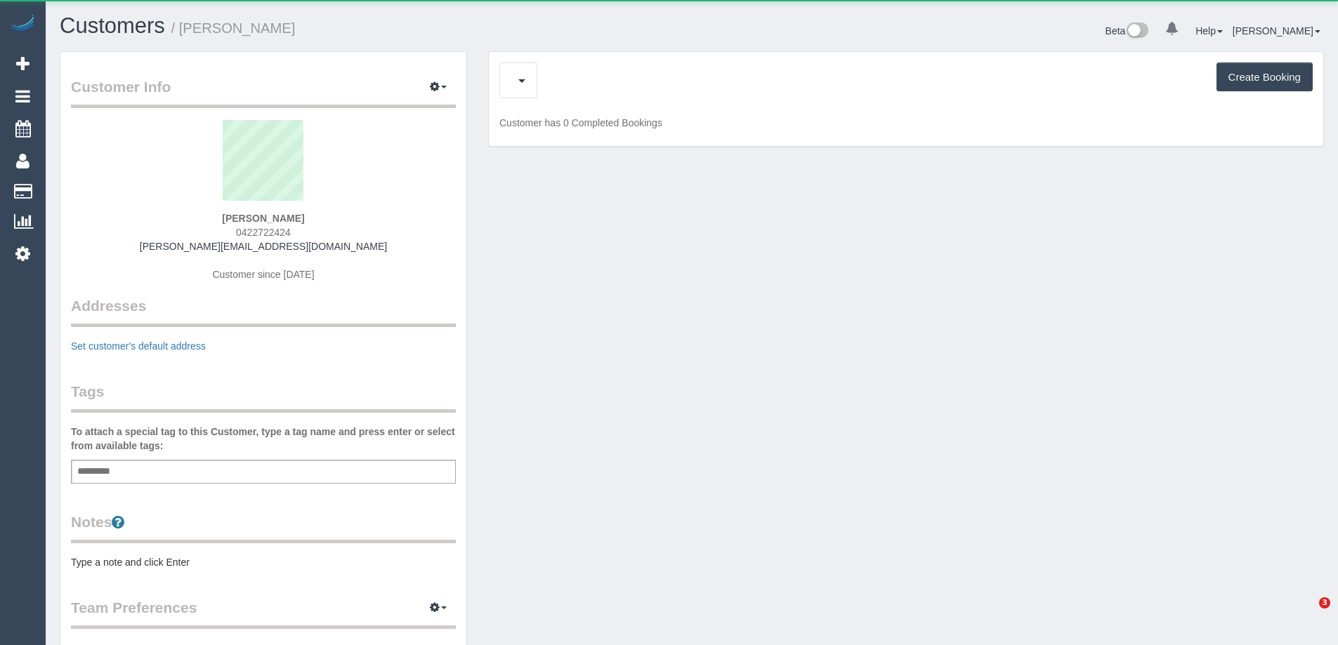  What do you see at coordinates (1136, 32) in the screenshot?
I see `img: New interface` at bounding box center [1136, 32].